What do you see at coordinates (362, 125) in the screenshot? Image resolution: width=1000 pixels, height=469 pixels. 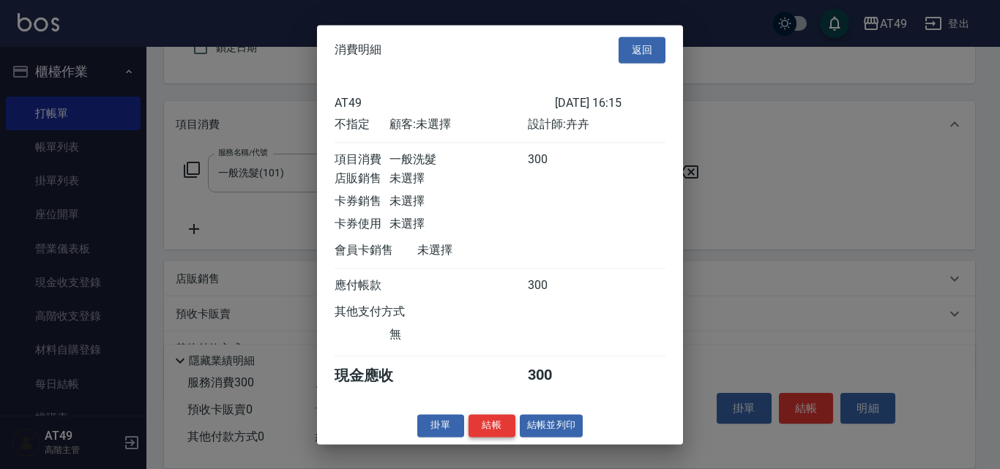 I see `div: 不指定` at bounding box center [362, 125].